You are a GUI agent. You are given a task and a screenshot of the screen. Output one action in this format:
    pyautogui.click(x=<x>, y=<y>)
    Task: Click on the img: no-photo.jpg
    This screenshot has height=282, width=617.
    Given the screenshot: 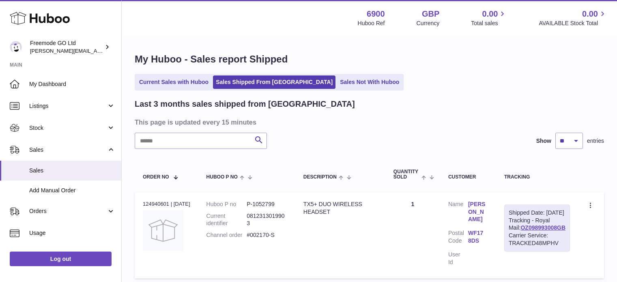 What is the action you would take?
    pyautogui.click(x=163, y=231)
    